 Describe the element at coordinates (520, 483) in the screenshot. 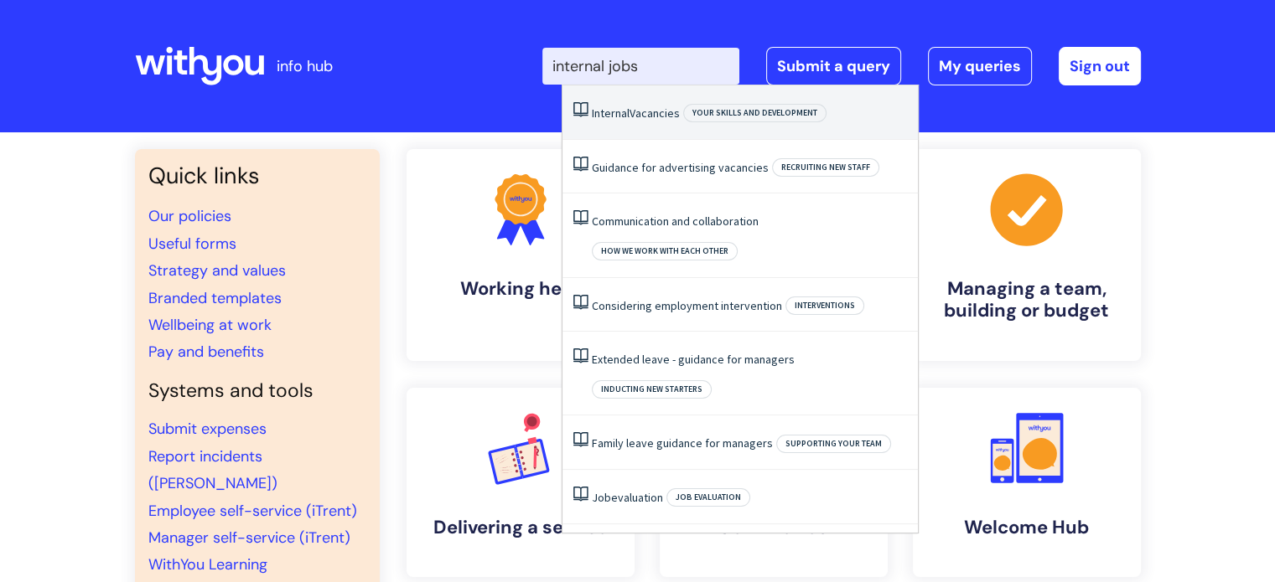

I see `a: Delivering a service` at that location.